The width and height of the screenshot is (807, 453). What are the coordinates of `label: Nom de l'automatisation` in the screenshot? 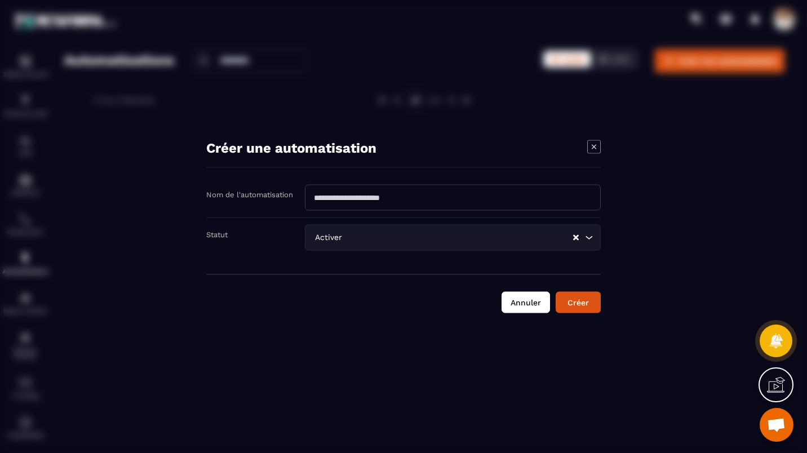 It's located at (250, 194).